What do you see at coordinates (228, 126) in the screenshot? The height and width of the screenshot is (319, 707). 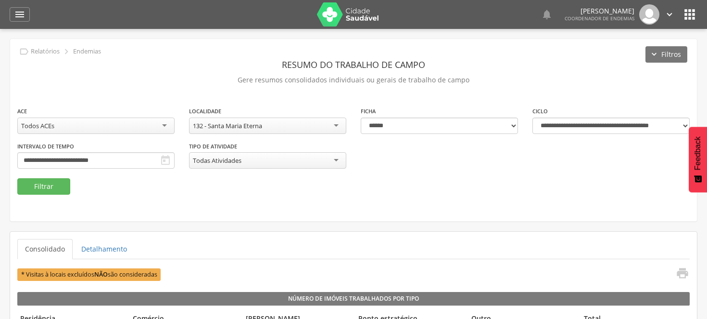 I see `div: 132 - Santa Maria Eterna` at bounding box center [228, 126].